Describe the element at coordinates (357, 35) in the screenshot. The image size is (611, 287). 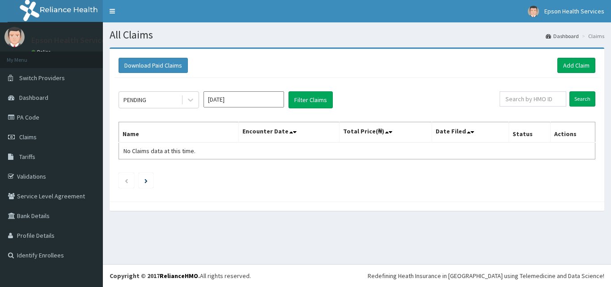
I see `h1: All Claims` at that location.